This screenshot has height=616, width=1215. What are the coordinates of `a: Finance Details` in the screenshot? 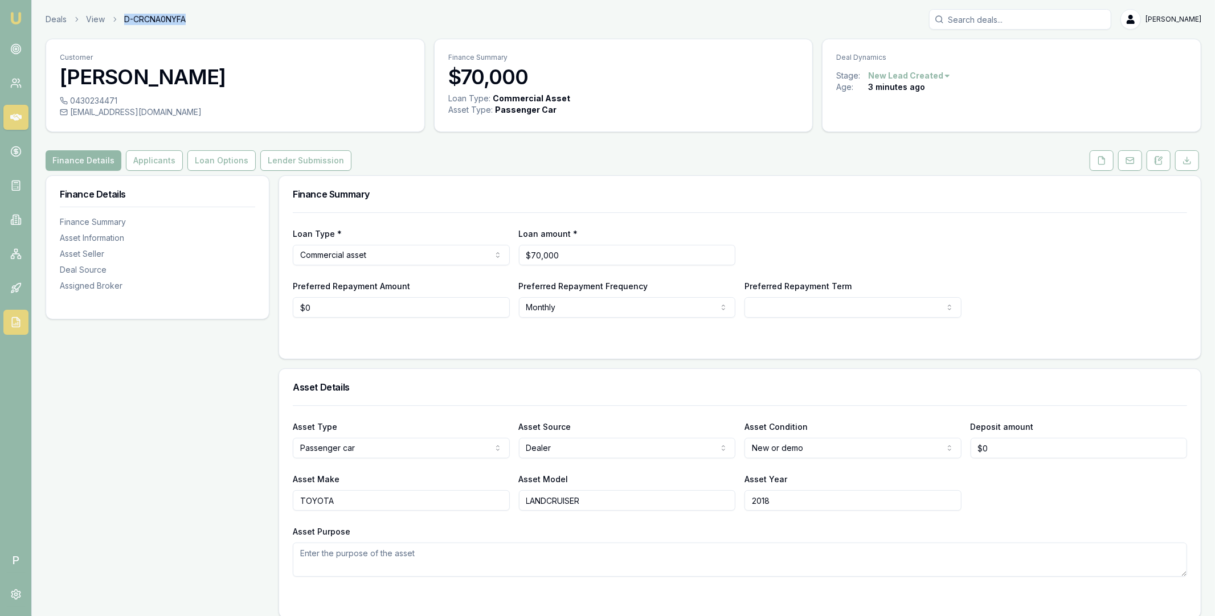 It's located at (84, 161).